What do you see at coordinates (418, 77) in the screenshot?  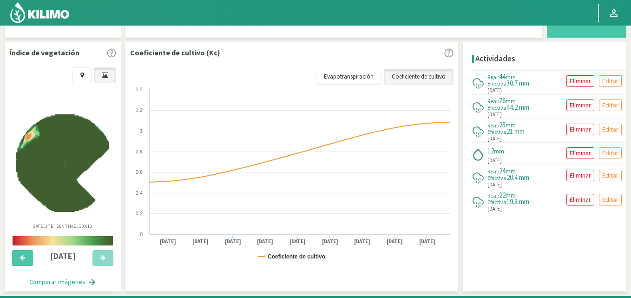 I see `a: Coeficiente de cultivo` at bounding box center [418, 77].